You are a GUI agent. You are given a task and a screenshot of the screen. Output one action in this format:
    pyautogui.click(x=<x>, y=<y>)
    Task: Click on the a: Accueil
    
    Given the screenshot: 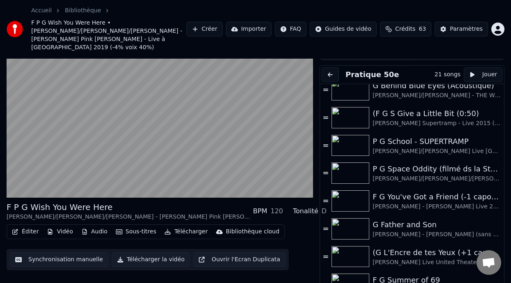 What is the action you would take?
    pyautogui.click(x=41, y=11)
    